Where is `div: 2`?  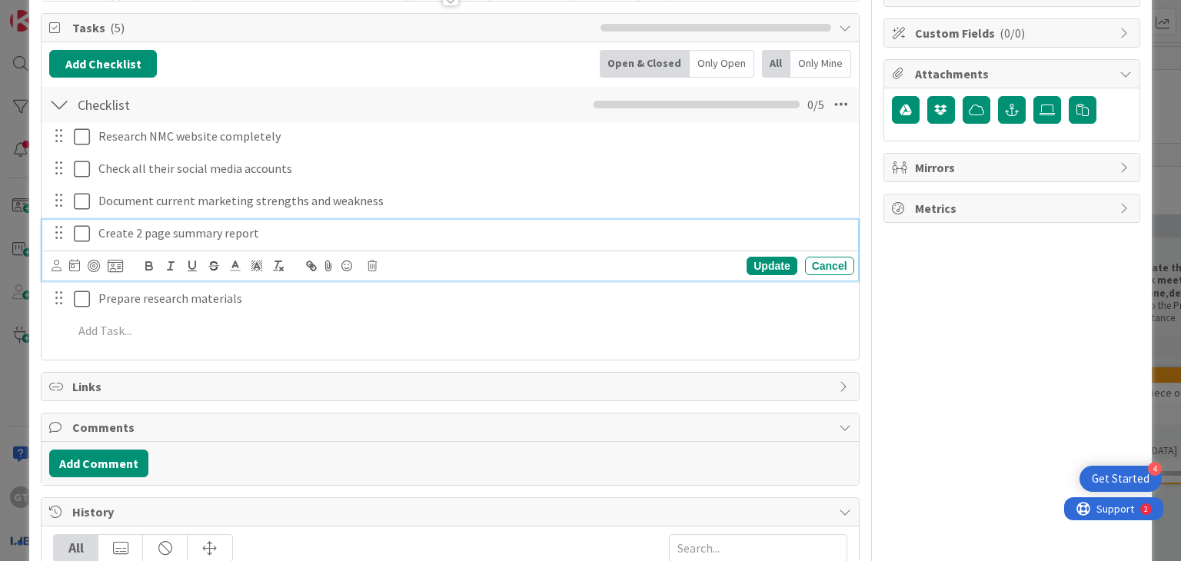
div: 2 is located at coordinates (81, 12).